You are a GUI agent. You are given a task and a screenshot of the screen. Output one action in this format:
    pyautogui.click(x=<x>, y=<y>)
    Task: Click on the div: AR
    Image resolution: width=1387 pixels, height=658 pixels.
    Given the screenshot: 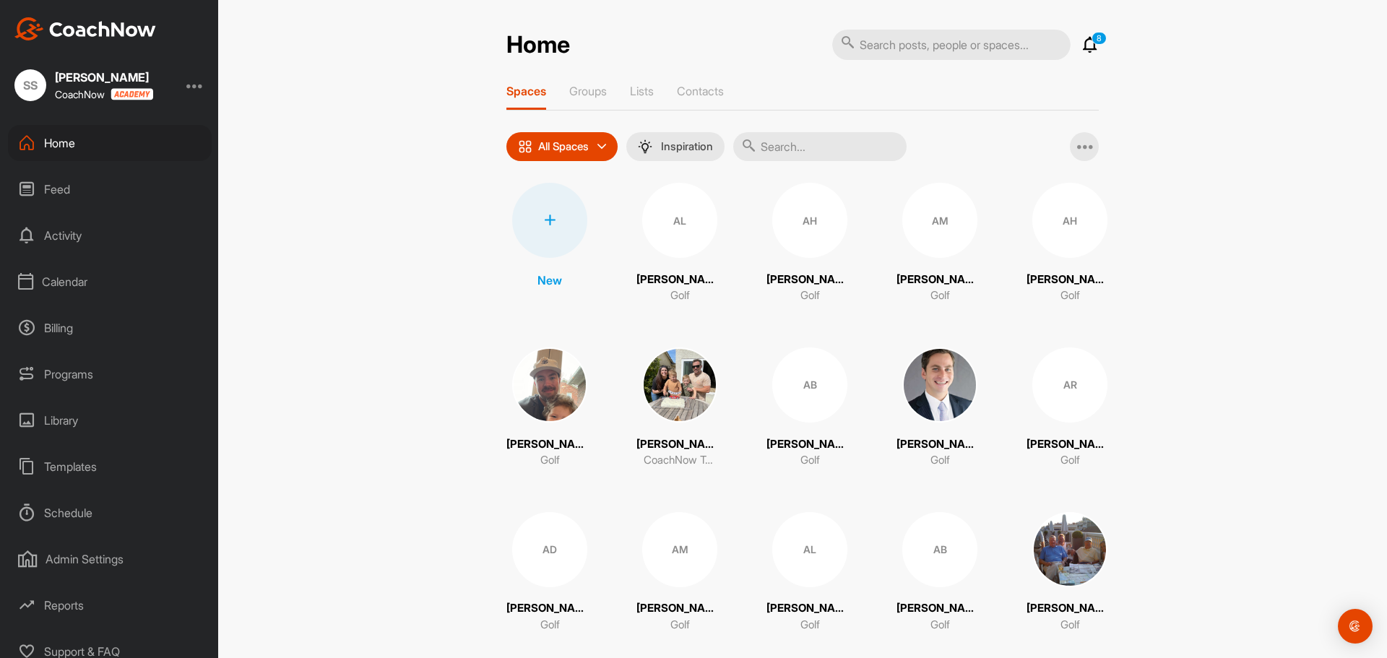 What is the action you would take?
    pyautogui.click(x=1070, y=385)
    